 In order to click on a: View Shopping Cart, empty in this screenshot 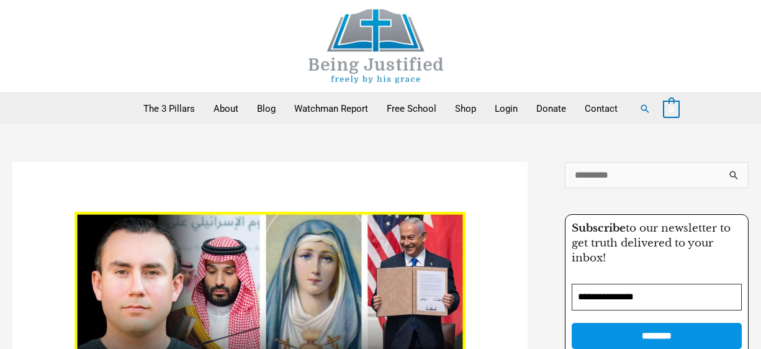, I will do `click(671, 109)`.